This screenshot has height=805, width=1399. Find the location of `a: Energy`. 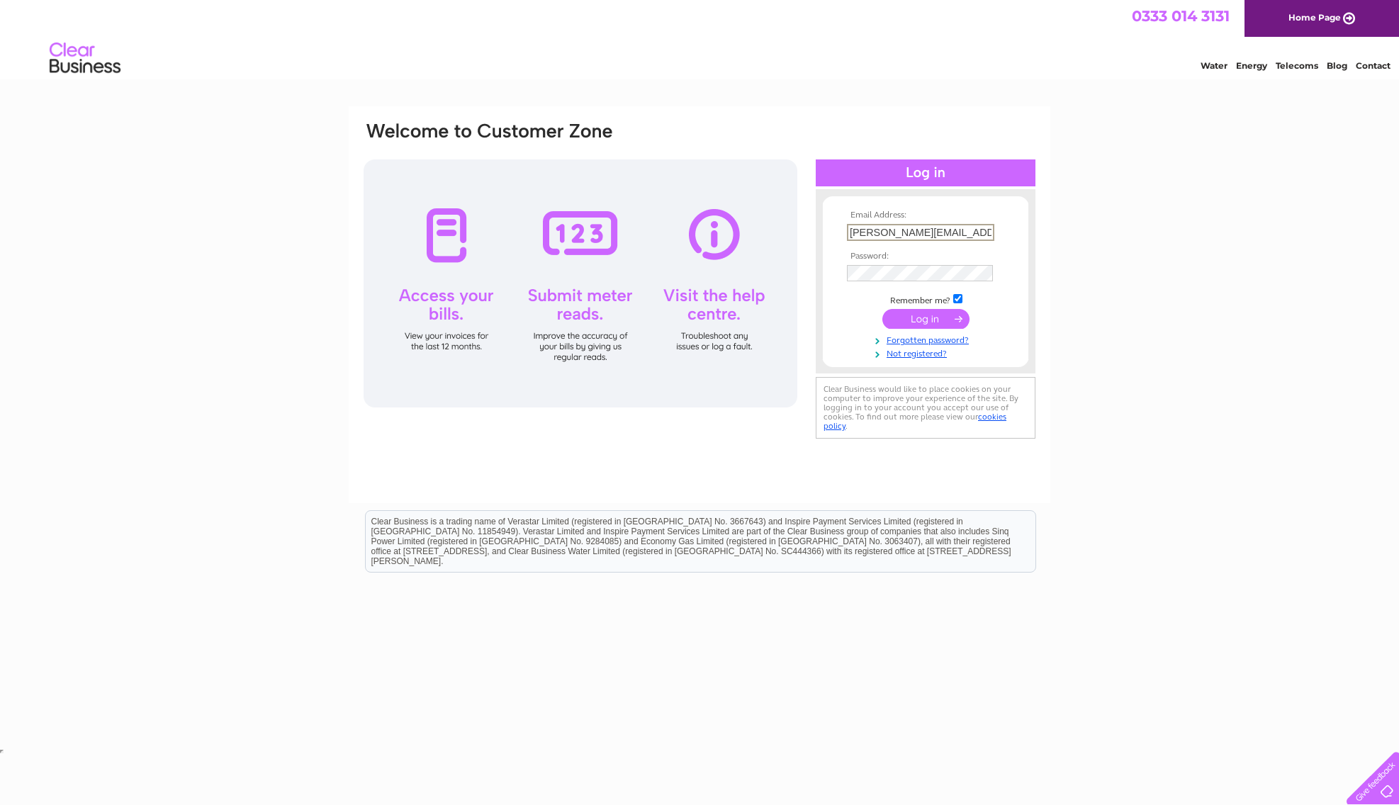

a: Energy is located at coordinates (1252, 65).